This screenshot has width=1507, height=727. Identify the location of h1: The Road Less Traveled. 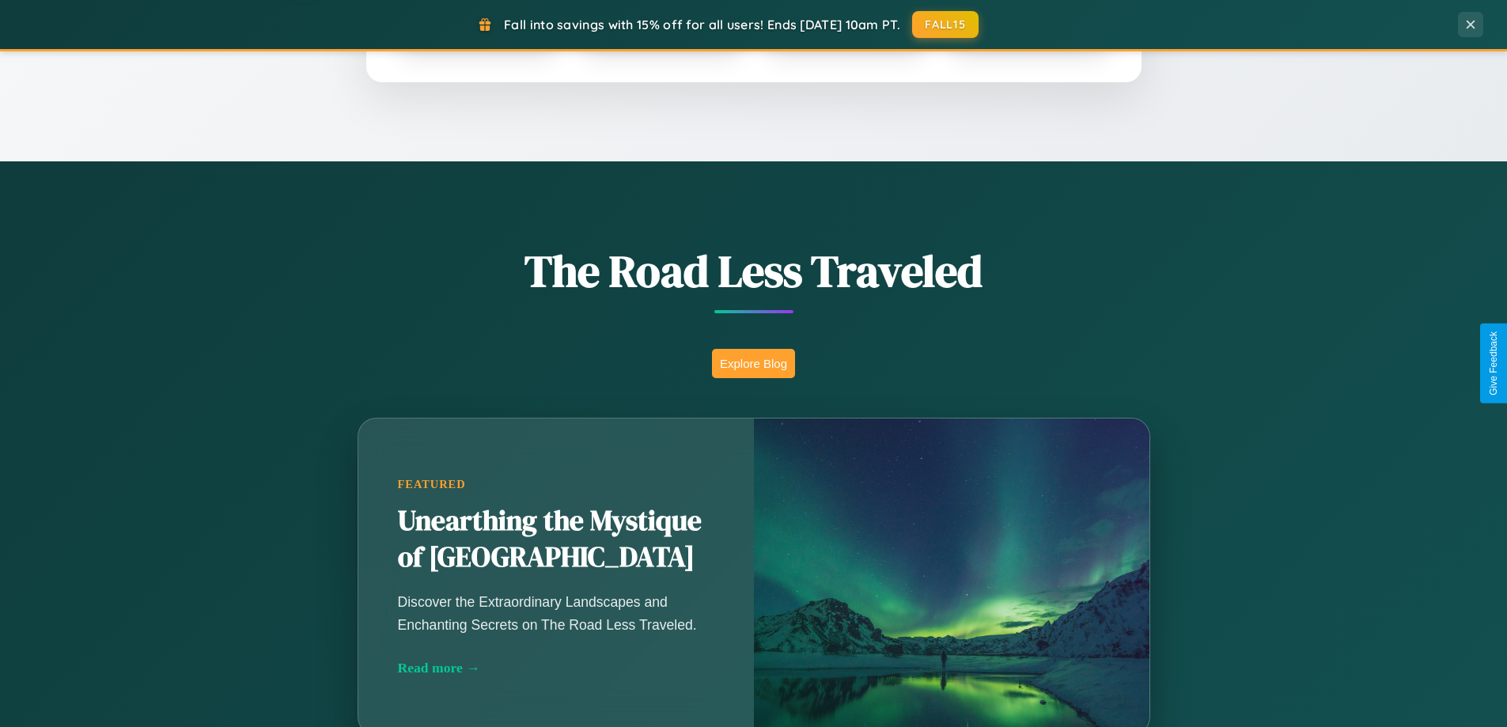
(754, 270).